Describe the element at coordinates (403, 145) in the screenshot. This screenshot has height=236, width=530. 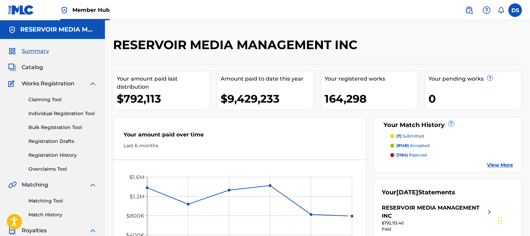
I see `span: (8148)` at that location.